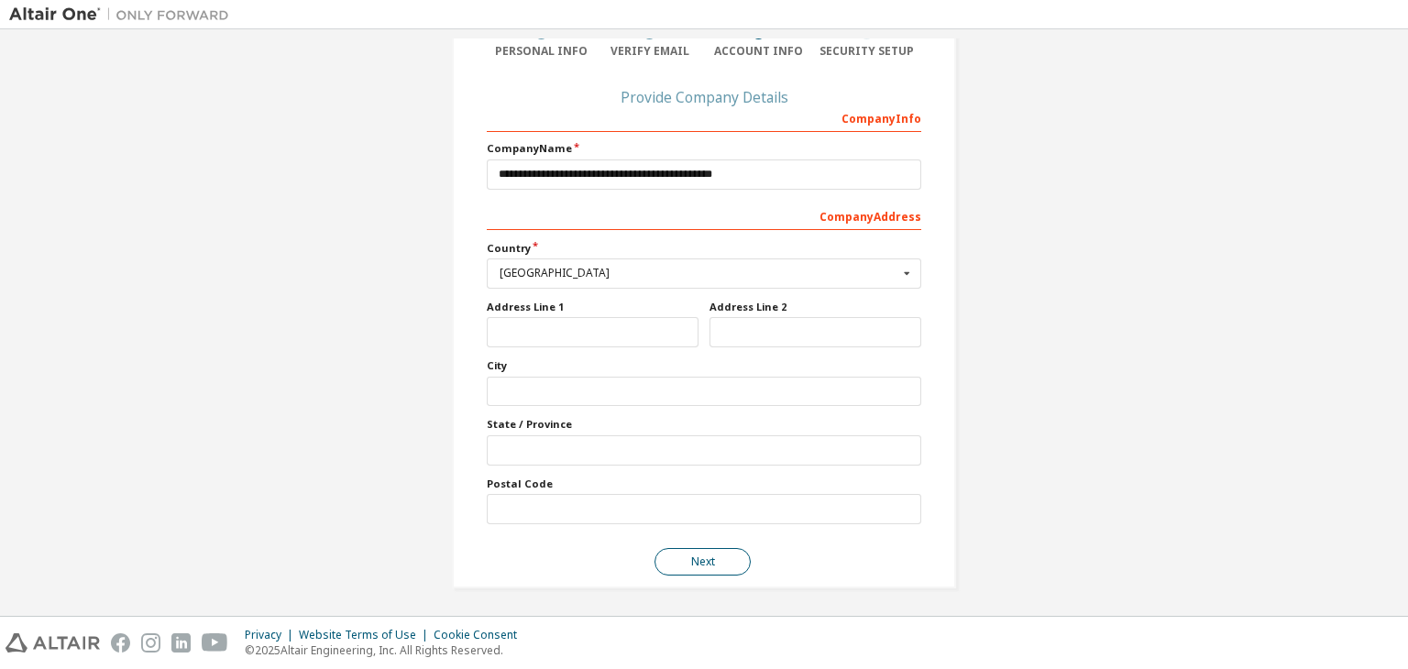 The width and height of the screenshot is (1408, 669). What do you see at coordinates (867, 51) in the screenshot?
I see `div: Security Setup` at bounding box center [867, 51].